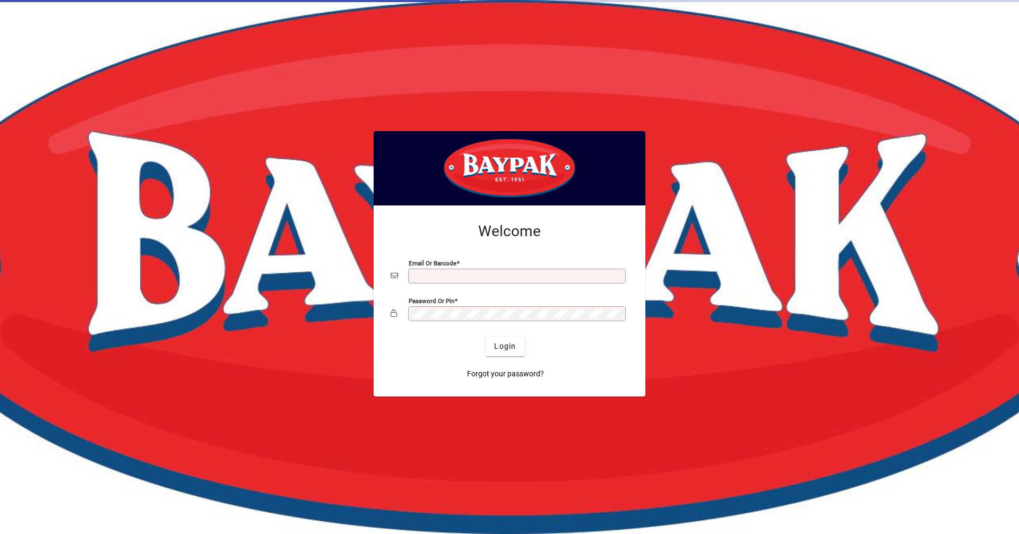 The height and width of the screenshot is (534, 1019). What do you see at coordinates (505, 346) in the screenshot?
I see `span: Login` at bounding box center [505, 346].